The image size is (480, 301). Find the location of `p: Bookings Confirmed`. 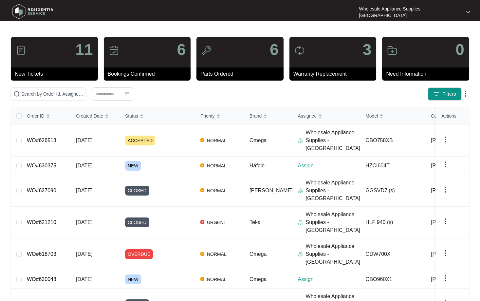

p: Bookings Confirmed is located at coordinates (149, 74).